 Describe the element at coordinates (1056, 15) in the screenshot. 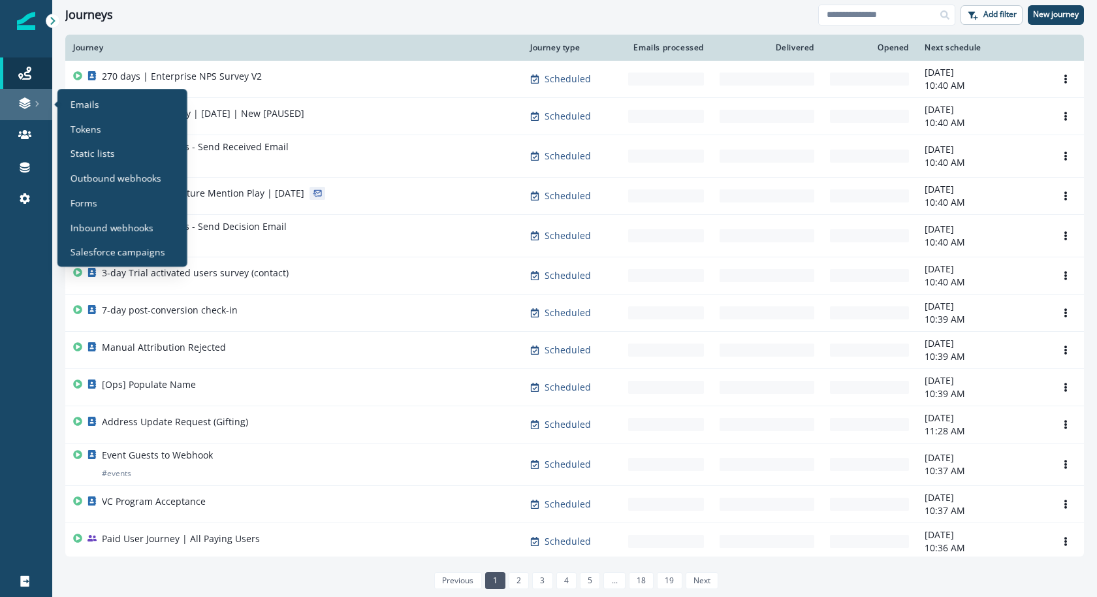

I see `button: New journey` at that location.